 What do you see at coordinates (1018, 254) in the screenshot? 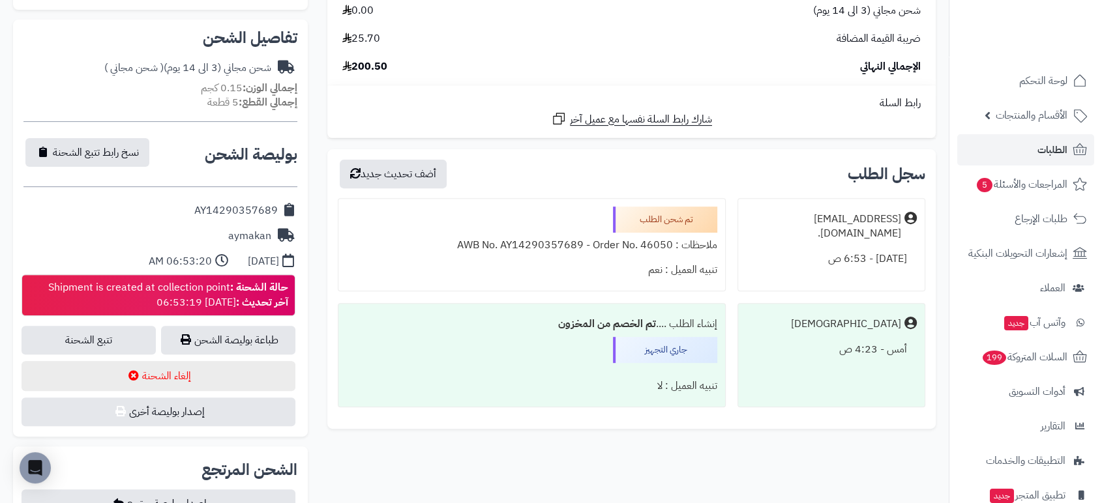
I see `span: إشعارات التحويلات البنكية` at bounding box center [1018, 254].